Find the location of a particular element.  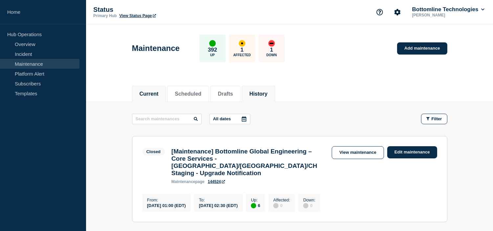

a: Add maintenance is located at coordinates (422, 48).